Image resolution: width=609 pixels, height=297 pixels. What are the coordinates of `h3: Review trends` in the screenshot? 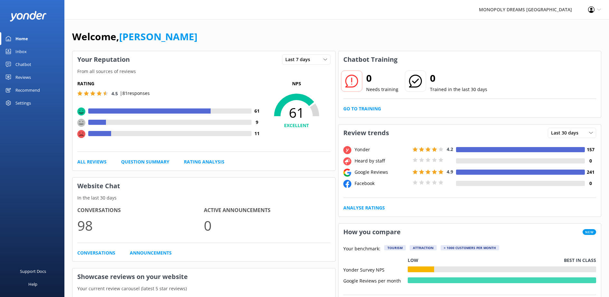 It's located at (366, 133).